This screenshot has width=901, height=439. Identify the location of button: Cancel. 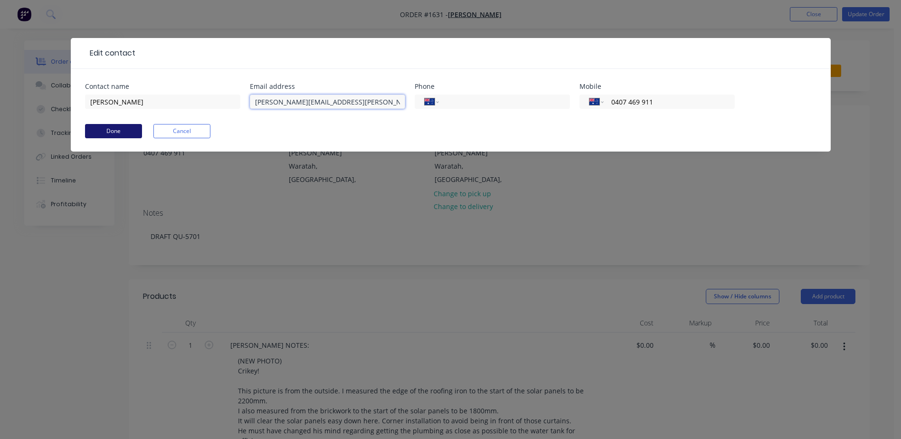
(182, 131).